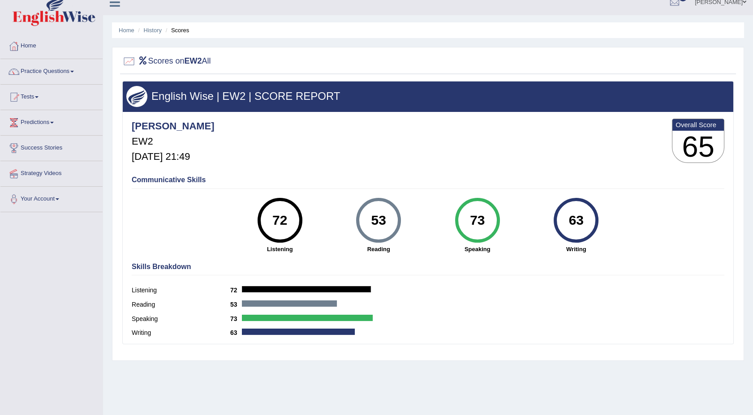  What do you see at coordinates (153, 30) in the screenshot?
I see `a: History` at bounding box center [153, 30].